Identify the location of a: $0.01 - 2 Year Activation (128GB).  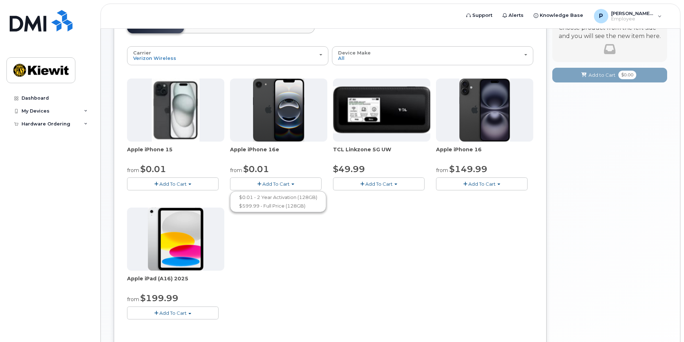
(278, 197).